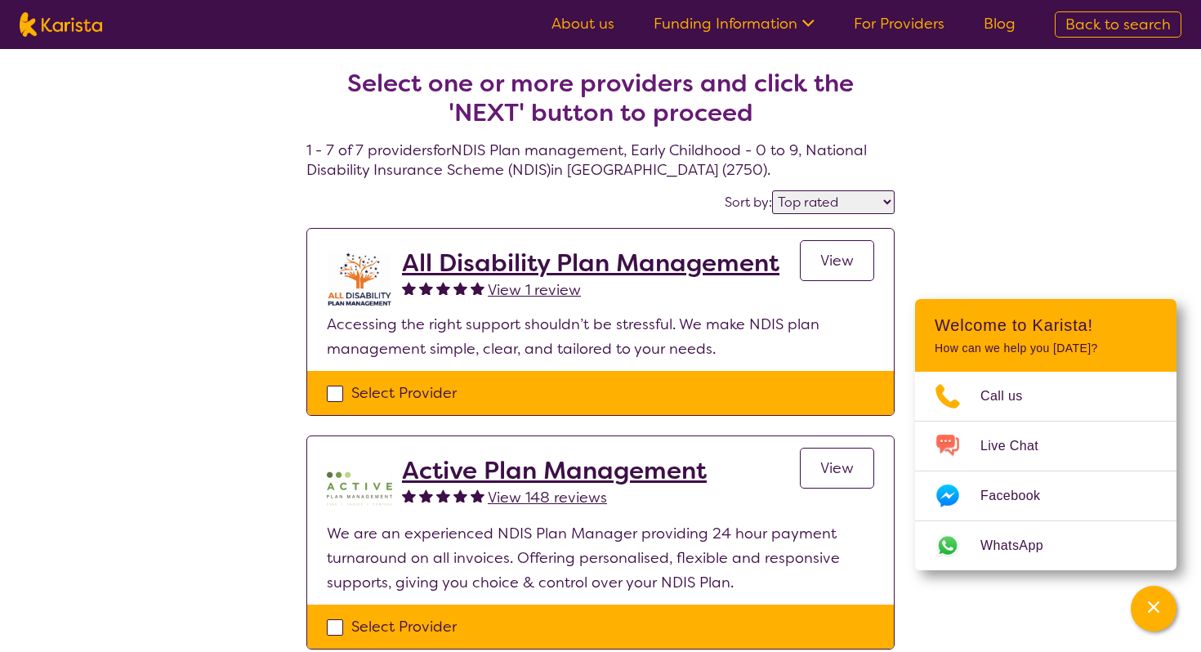 The height and width of the screenshot is (652, 1201). Describe the element at coordinates (748, 202) in the screenshot. I see `label: Sort by:` at that location.